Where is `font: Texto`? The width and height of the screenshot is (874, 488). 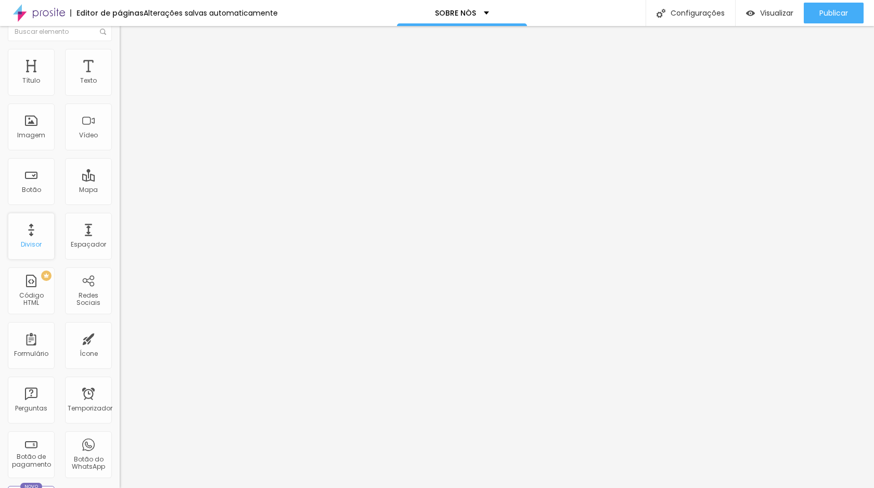 font: Texto is located at coordinates (88, 80).